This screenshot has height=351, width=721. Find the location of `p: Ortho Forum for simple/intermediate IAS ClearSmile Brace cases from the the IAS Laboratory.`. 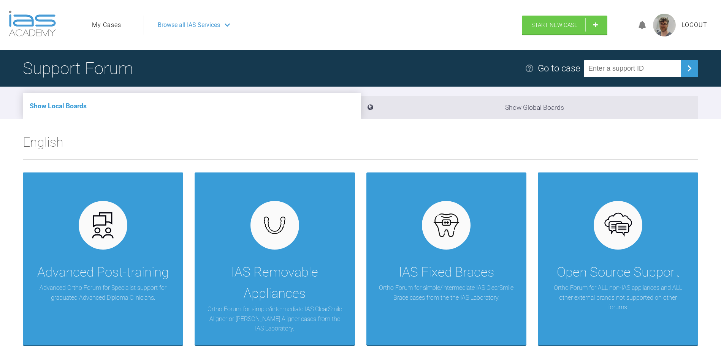

p: Ortho Forum for simple/intermediate IAS ClearSmile Brace cases from the the IAS Laboratory. is located at coordinates (447, 293).